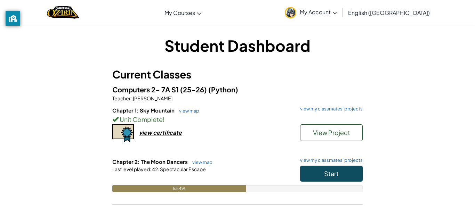  I want to click on span: Computers 2- 7A S1 (25-26), so click(160, 89).